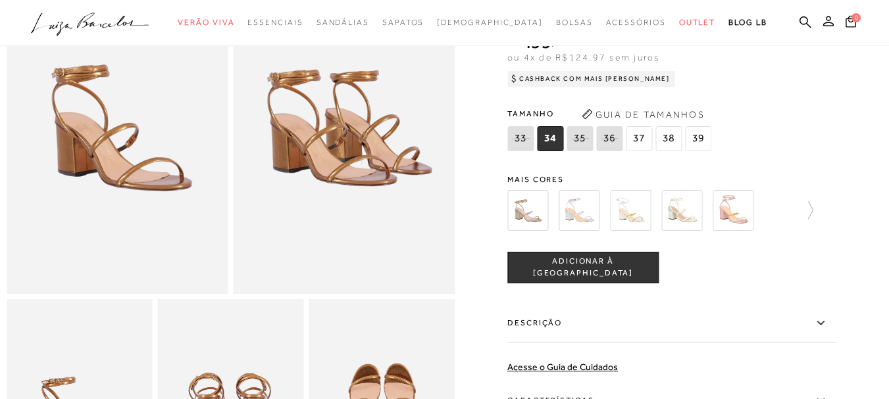 The height and width of the screenshot is (399, 889). I want to click on span: Mais cores, so click(672, 180).